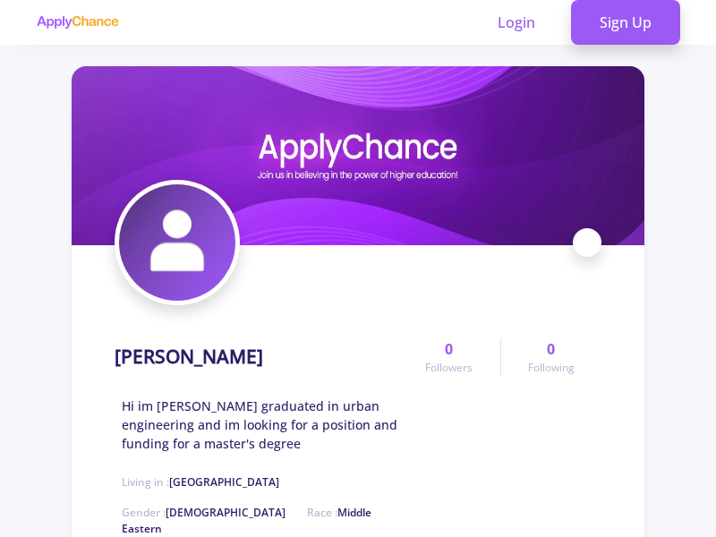 This screenshot has width=716, height=537. Describe the element at coordinates (77, 22) in the screenshot. I see `img: applychance logo text only` at that location.